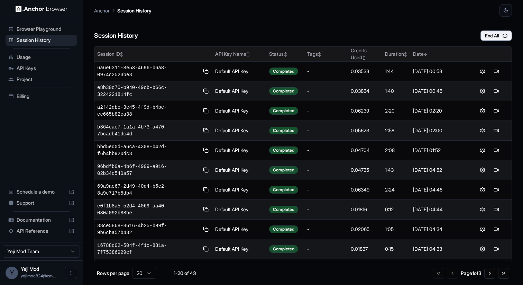 The height and width of the screenshot is (285, 523). What do you see at coordinates (396, 229) in the screenshot?
I see `div: 1:05` at bounding box center [396, 229].